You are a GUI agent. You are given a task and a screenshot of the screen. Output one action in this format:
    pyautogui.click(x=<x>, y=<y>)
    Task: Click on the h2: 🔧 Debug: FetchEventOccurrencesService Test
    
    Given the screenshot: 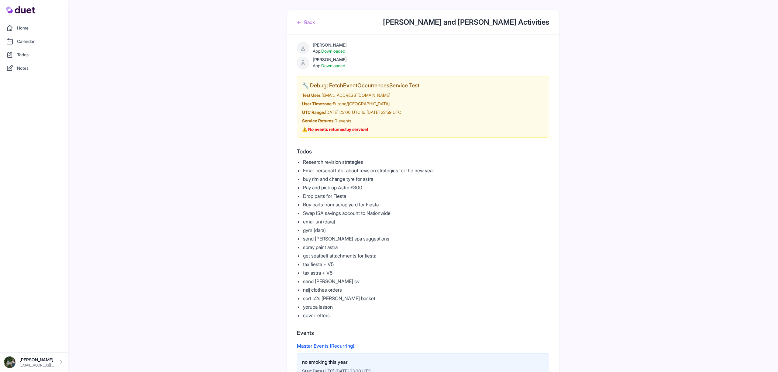 What is the action you would take?
    pyautogui.click(x=423, y=85)
    